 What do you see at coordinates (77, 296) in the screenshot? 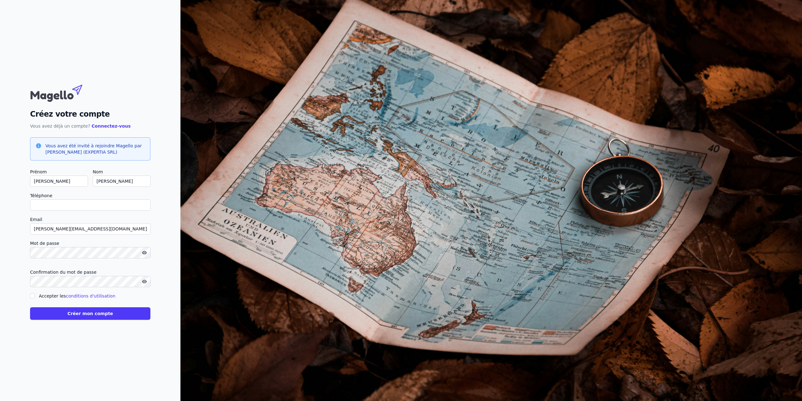
I see `label: Accepter les` at bounding box center [77, 296].